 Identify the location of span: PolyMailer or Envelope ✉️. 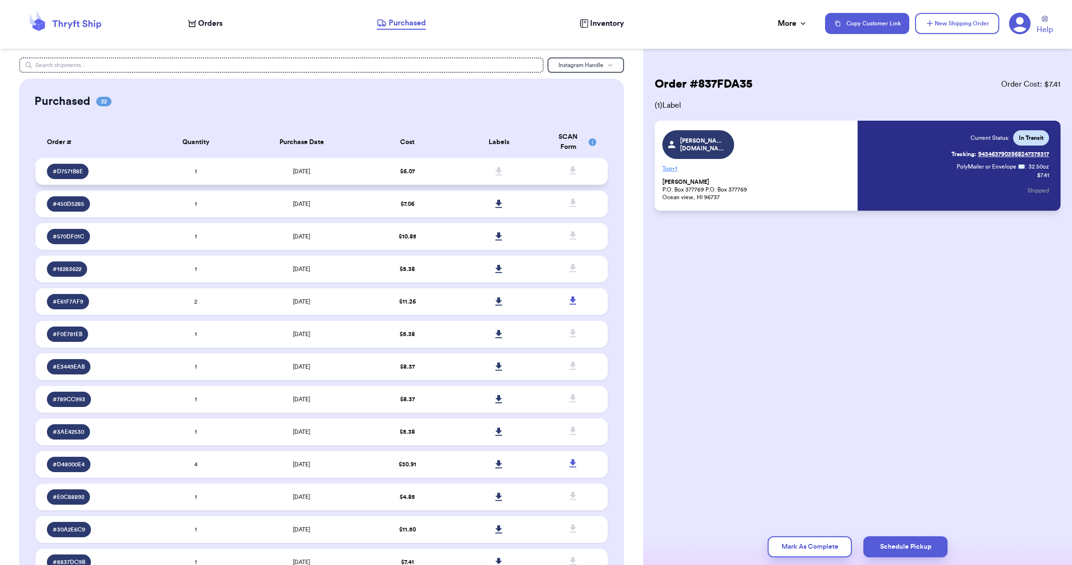
(991, 167).